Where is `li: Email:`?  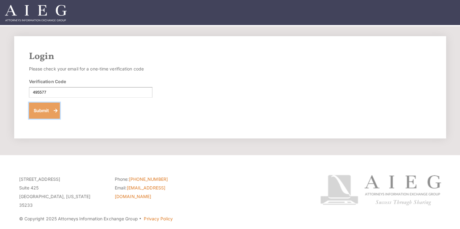
li: Email: is located at coordinates (158, 192).